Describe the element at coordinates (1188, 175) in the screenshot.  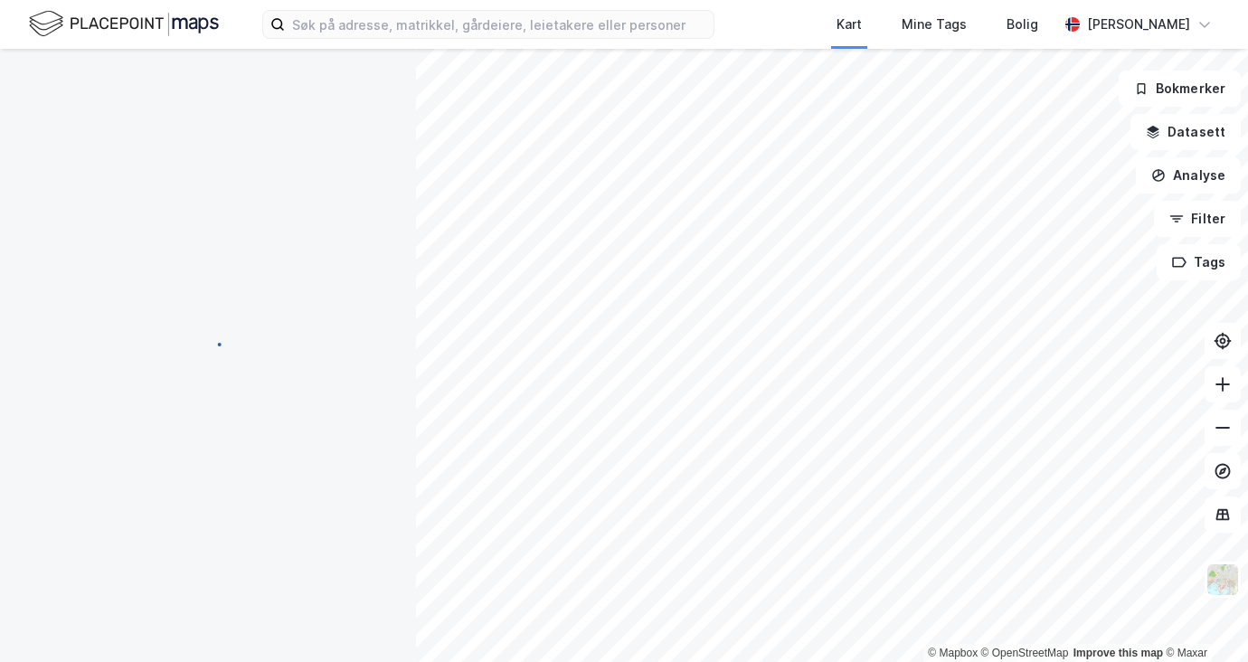
I see `button: Analyse` at that location.